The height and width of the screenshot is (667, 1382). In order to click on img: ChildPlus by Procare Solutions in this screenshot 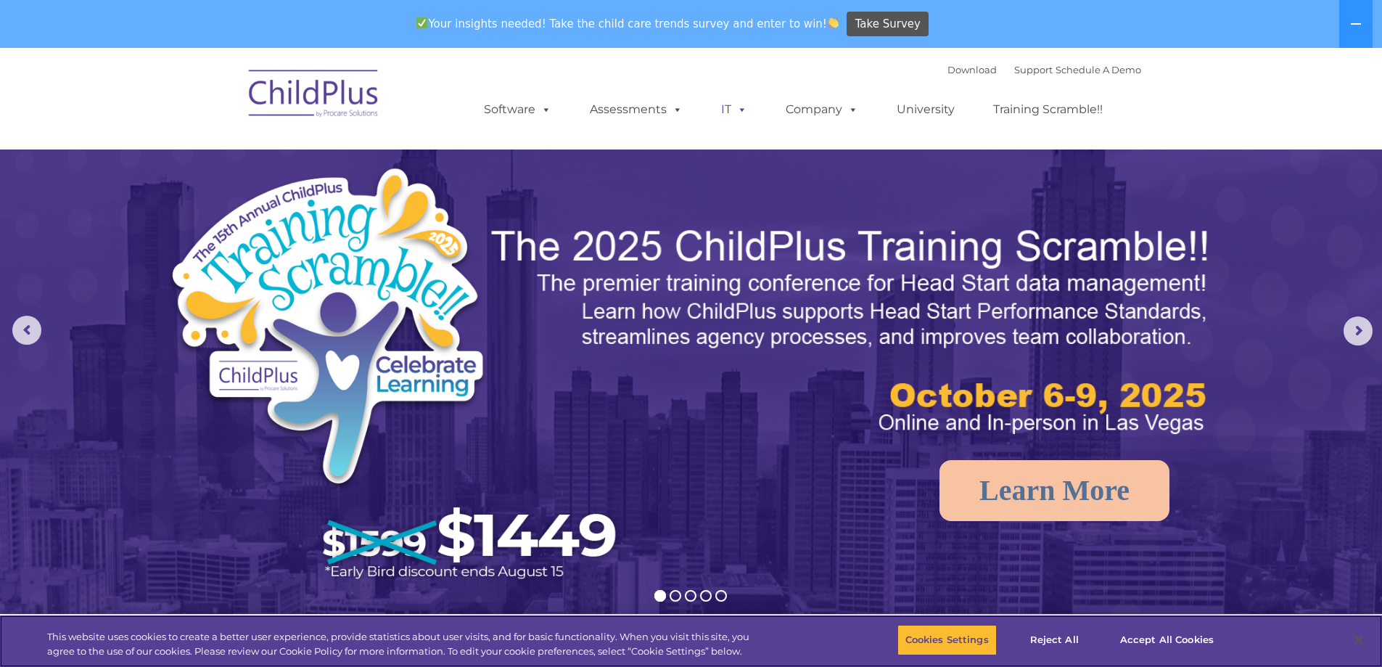, I will do `click(314, 96)`.